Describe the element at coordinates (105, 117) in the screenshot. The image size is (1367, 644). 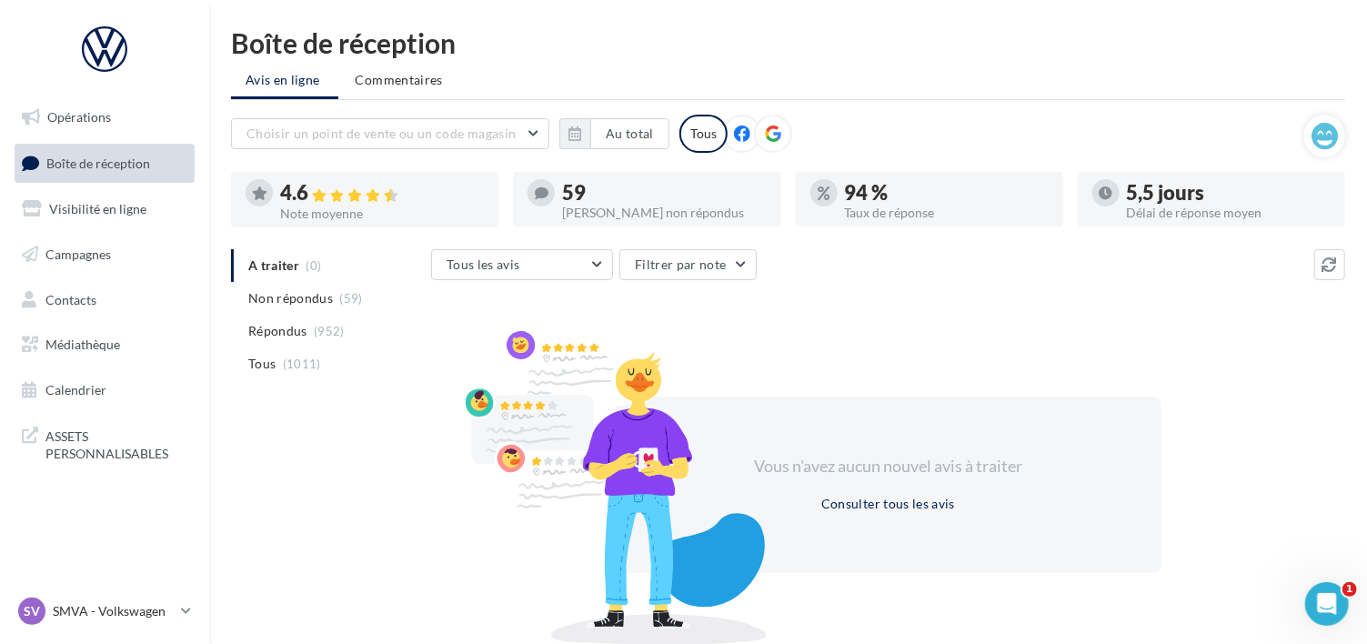
I see `a: Opérations` at that location.